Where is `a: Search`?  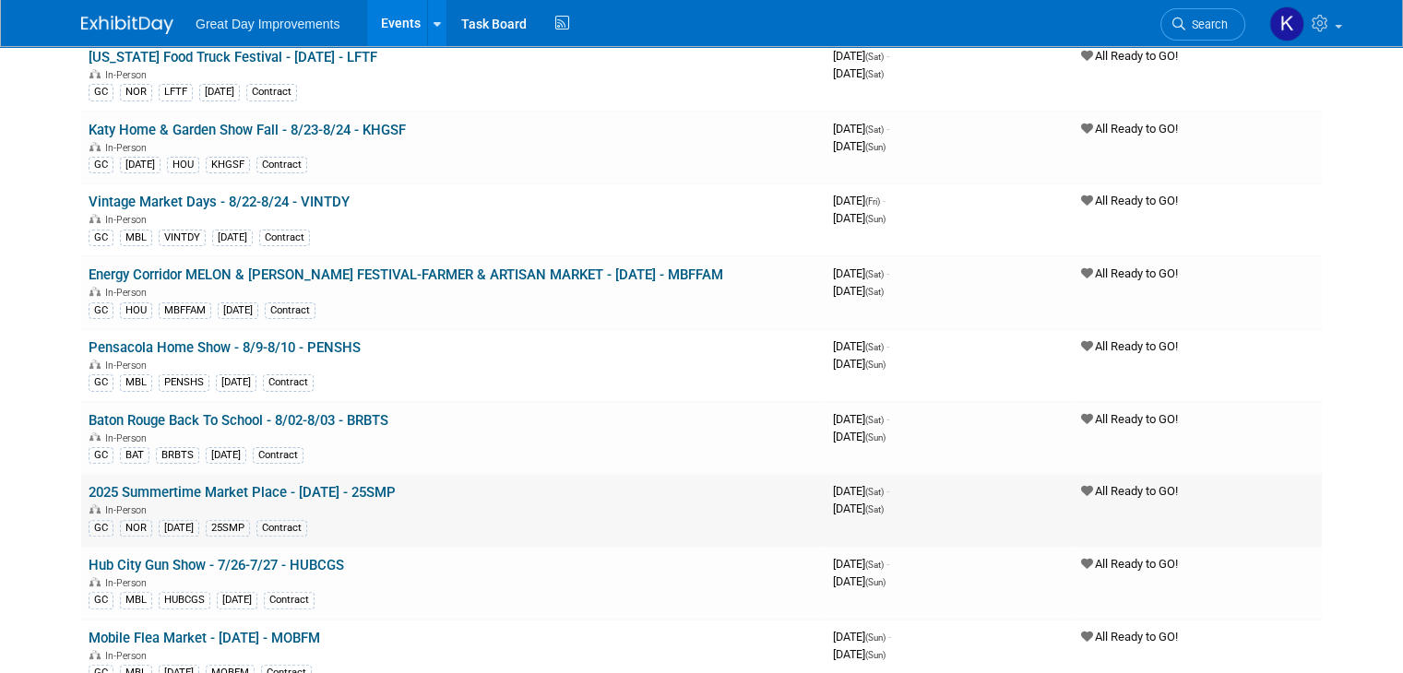 a: Search is located at coordinates (1203, 24).